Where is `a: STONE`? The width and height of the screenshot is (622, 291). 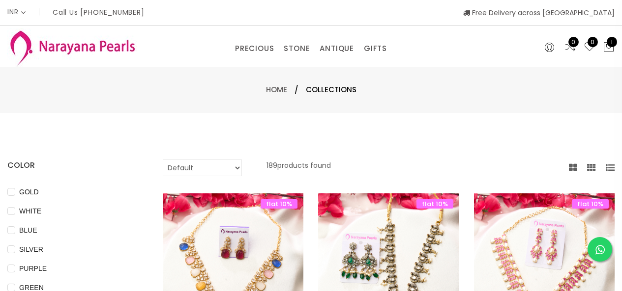
a: STONE is located at coordinates (296, 49).